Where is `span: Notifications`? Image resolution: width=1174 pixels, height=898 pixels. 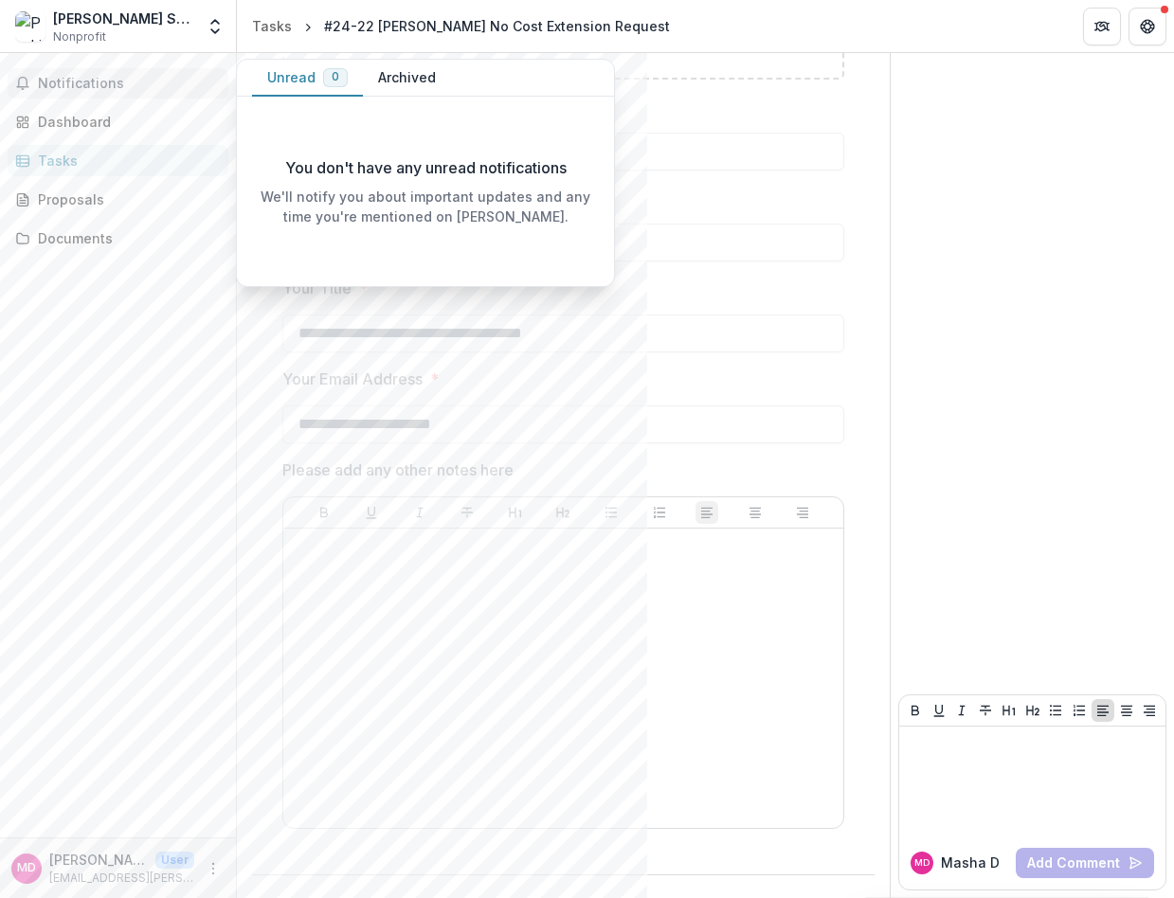 span: Notifications is located at coordinates (129, 83).